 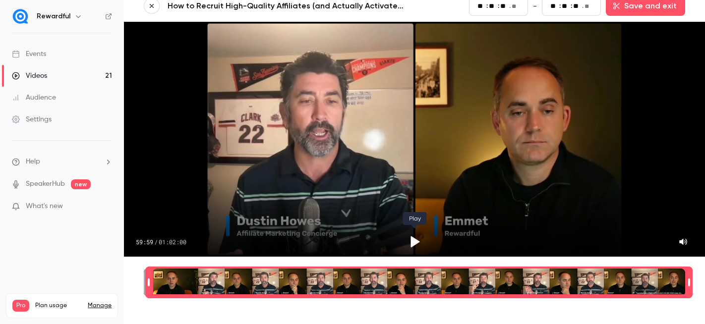 What do you see at coordinates (172, 242) in the screenshot?
I see `span: 01:02:00` at bounding box center [172, 242].